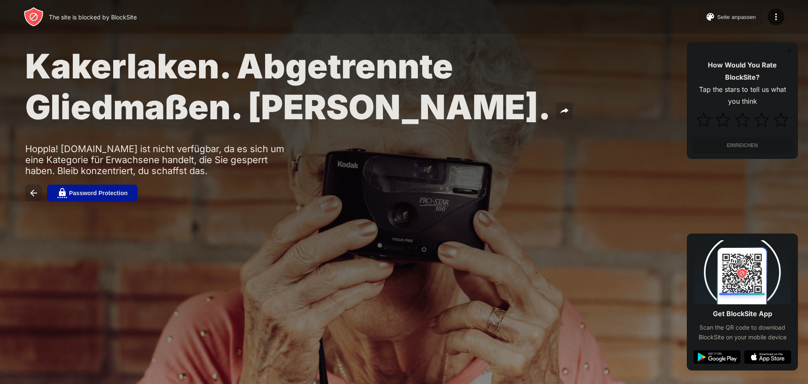  Describe the element at coordinates (34, 193) in the screenshot. I see `img: back.svg` at that location.